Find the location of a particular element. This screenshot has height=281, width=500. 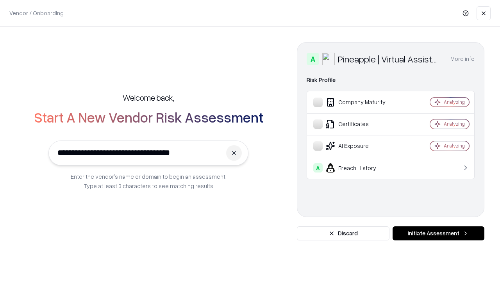

div: Company Maturity is located at coordinates (359, 102).